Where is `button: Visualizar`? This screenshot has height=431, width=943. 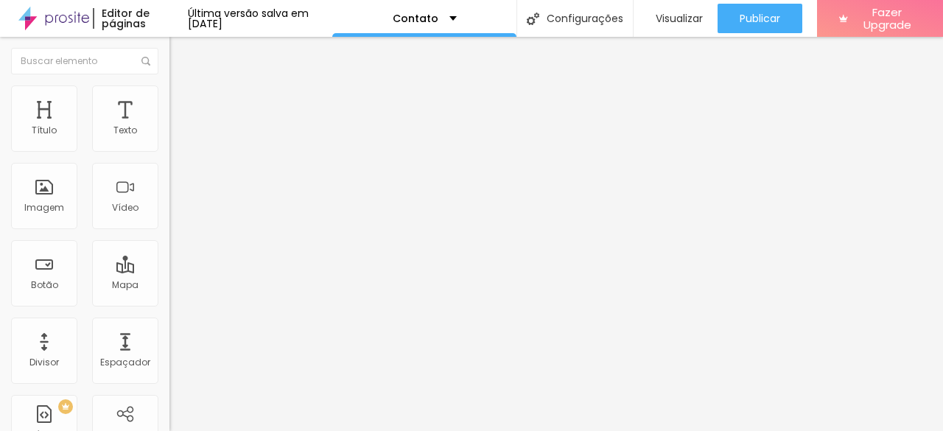 button: Visualizar is located at coordinates (675, 18).